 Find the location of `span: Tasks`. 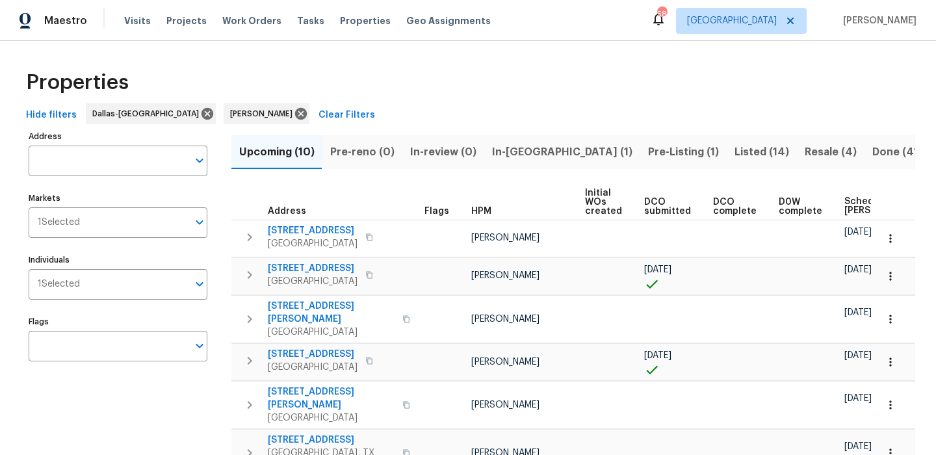

span: Tasks is located at coordinates (311, 21).